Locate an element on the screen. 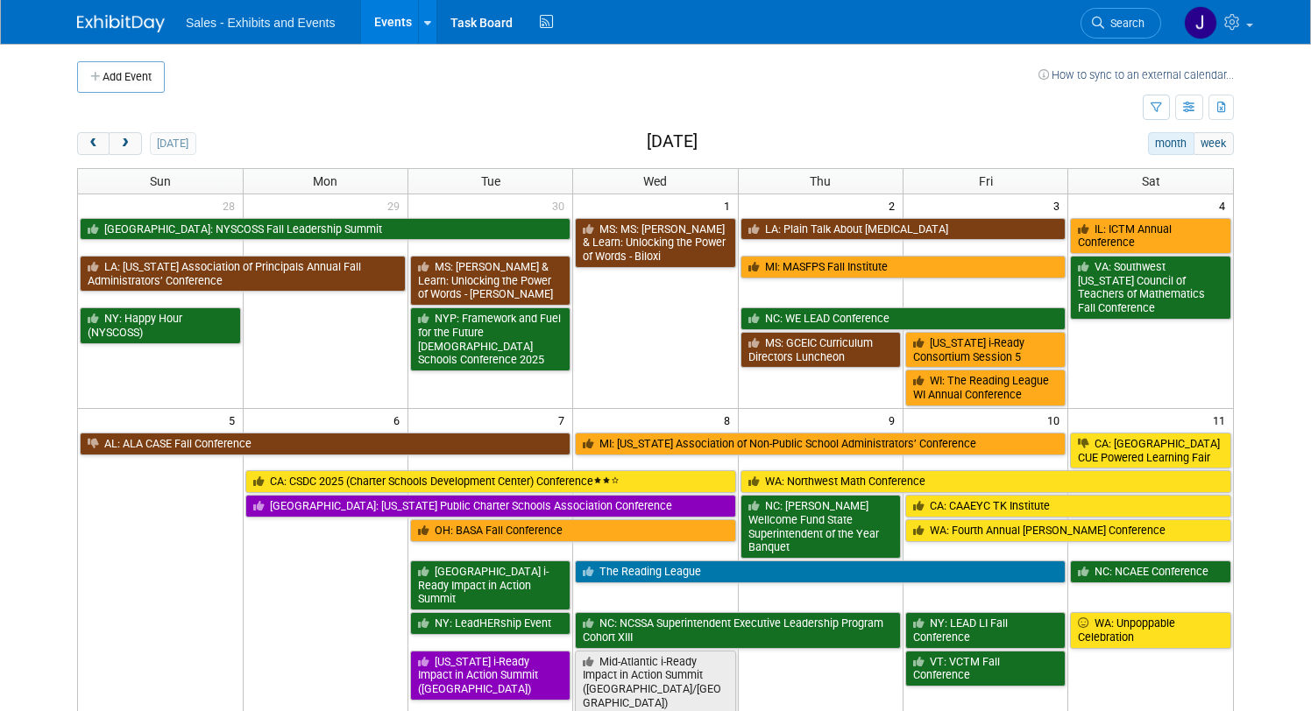  span: 10 is located at coordinates (1056, 420).